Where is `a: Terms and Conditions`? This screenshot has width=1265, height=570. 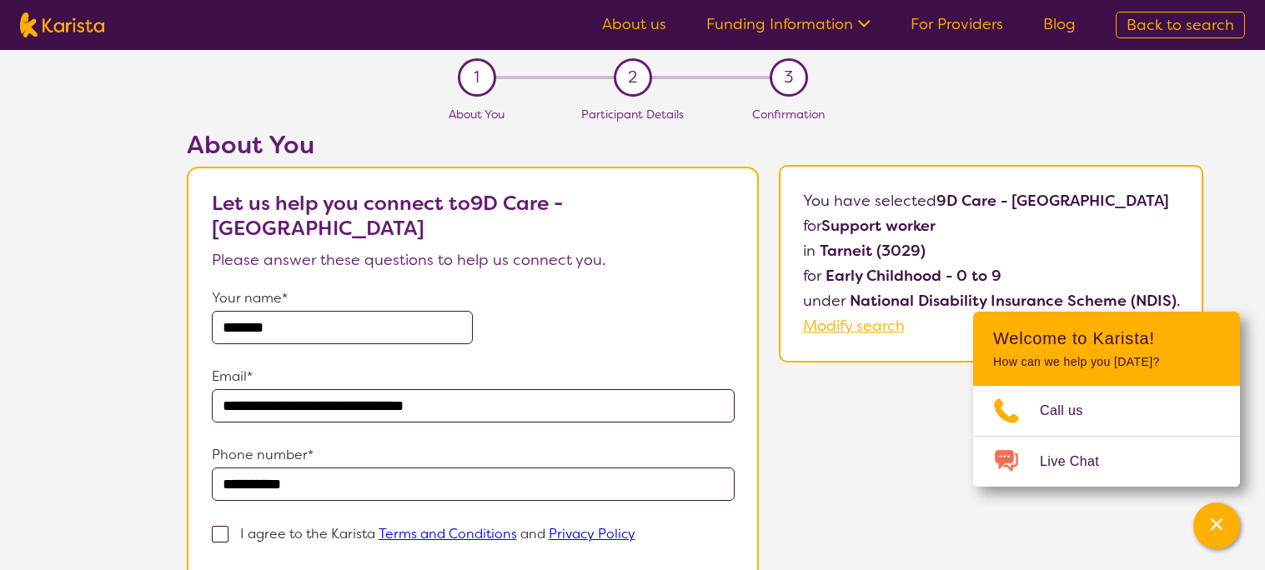
a: Terms and Conditions is located at coordinates (448, 533).